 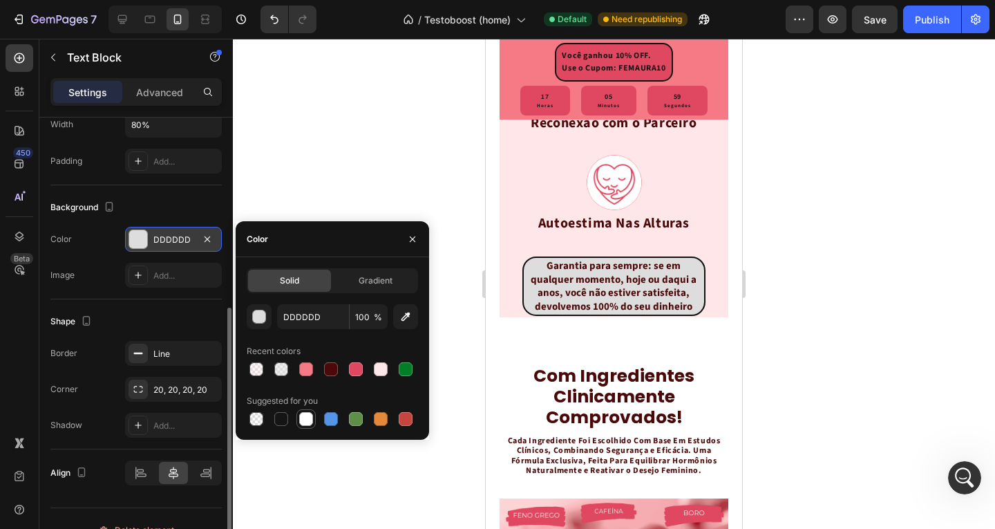 I want to click on div: Background, so click(x=84, y=207).